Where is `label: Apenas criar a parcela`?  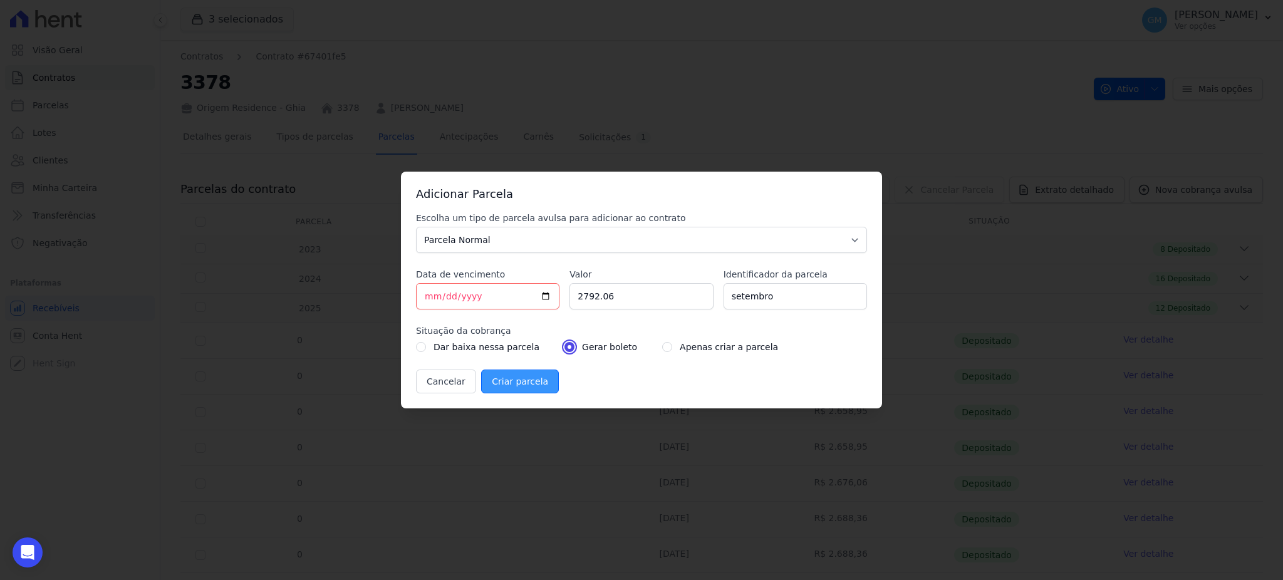 label: Apenas criar a parcela is located at coordinates (728, 347).